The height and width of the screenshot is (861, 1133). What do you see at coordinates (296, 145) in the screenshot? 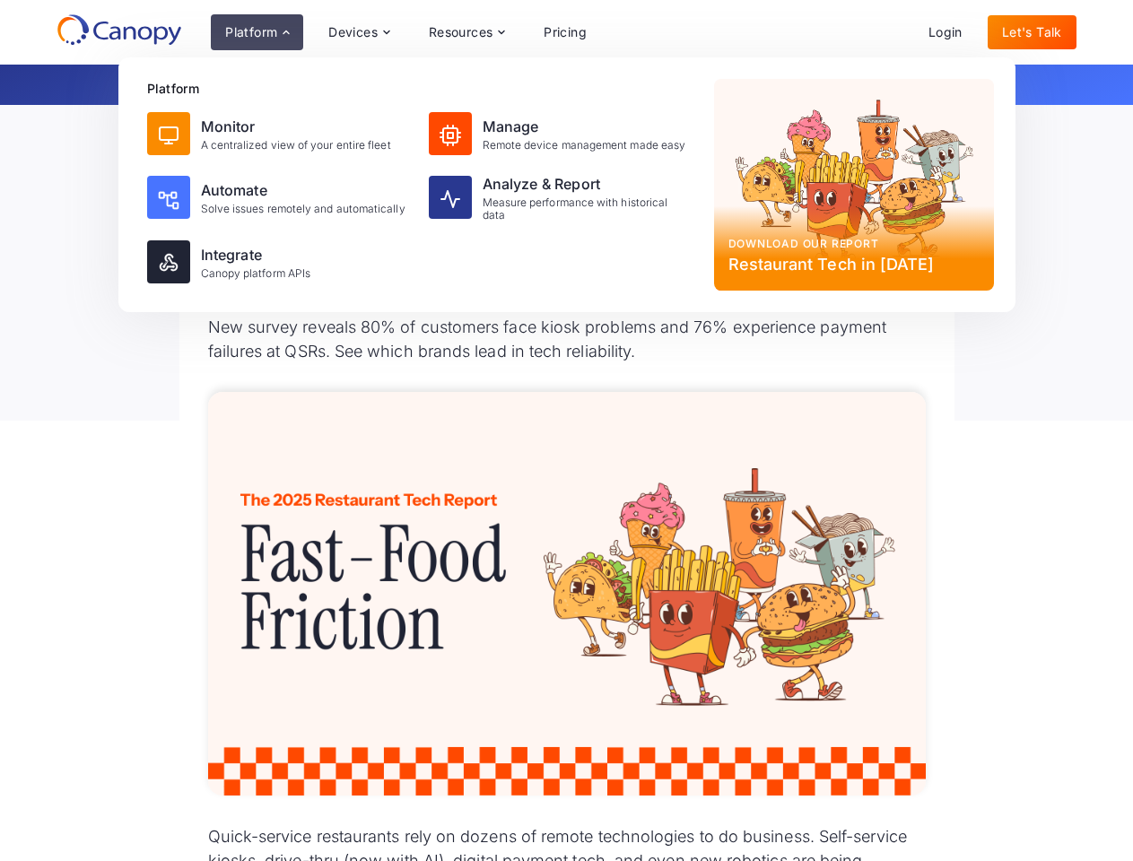
I see `div: A centralized view of your entire fleet` at bounding box center [296, 145].